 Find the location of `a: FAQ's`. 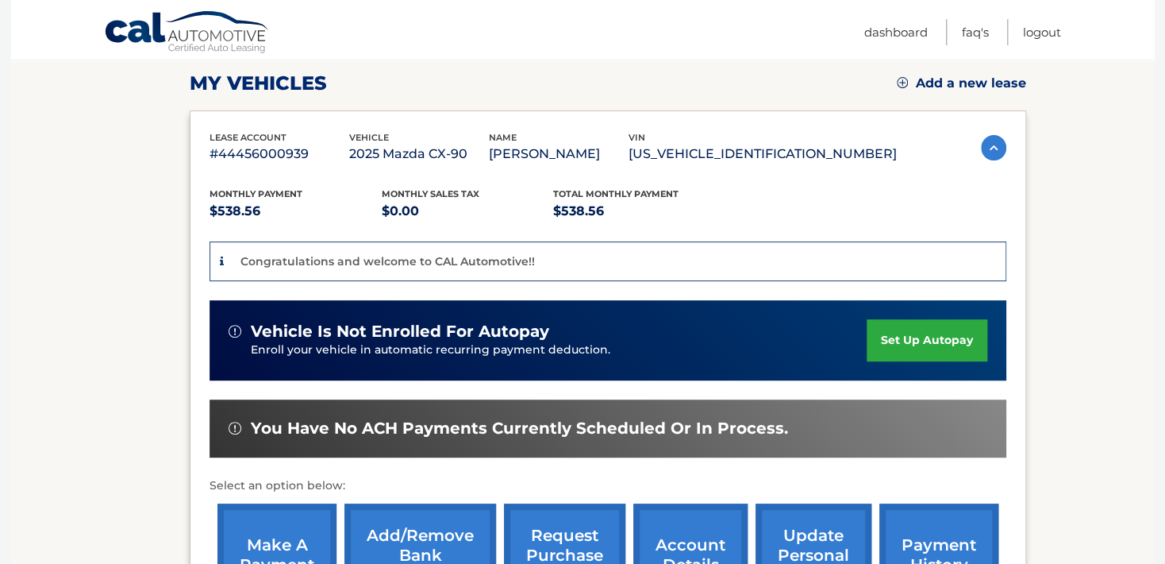

a: FAQ's is located at coordinates (976, 32).